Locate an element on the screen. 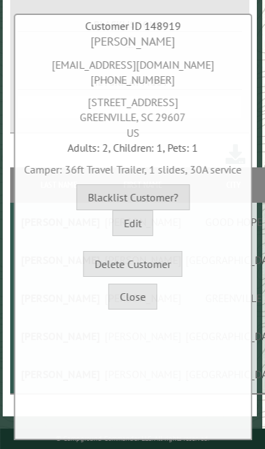  button: Delete Customer is located at coordinates (133, 264).